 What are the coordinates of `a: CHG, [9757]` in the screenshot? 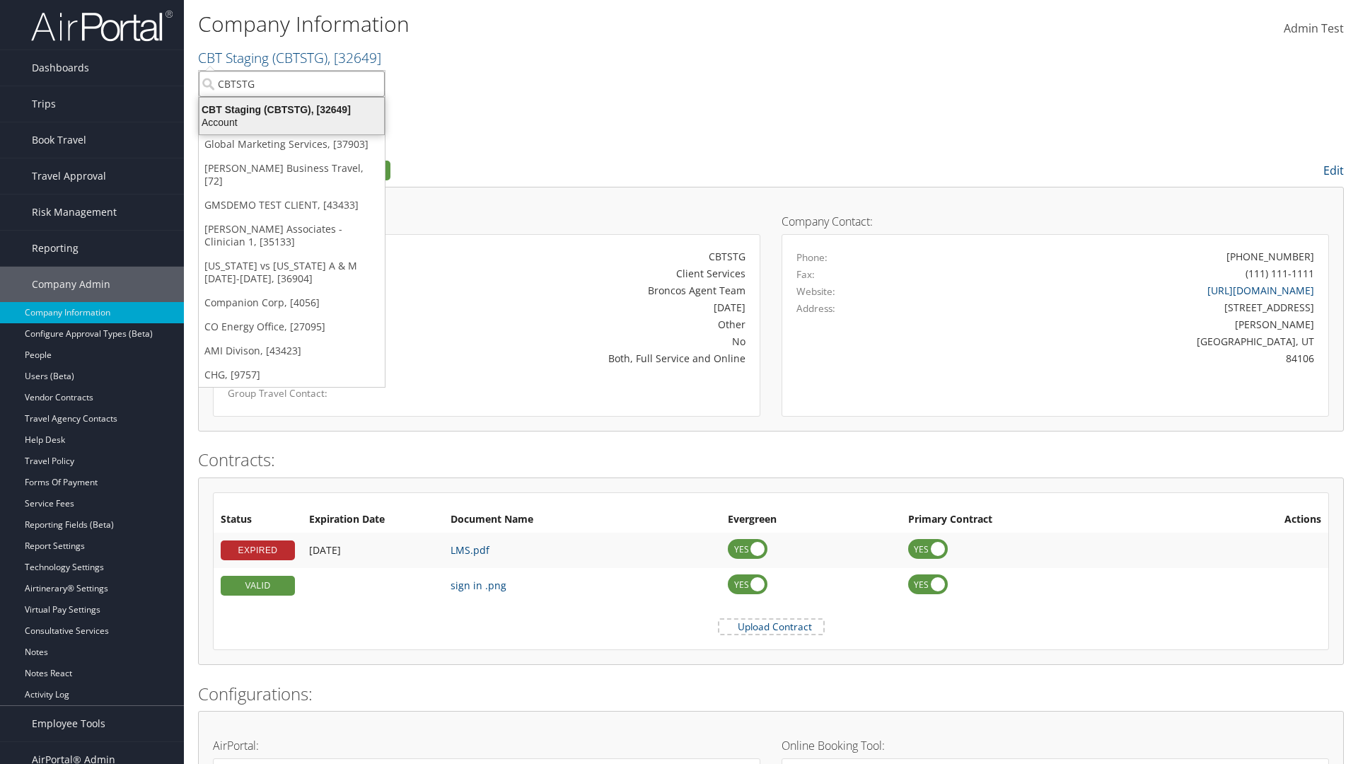 It's located at (292, 375).